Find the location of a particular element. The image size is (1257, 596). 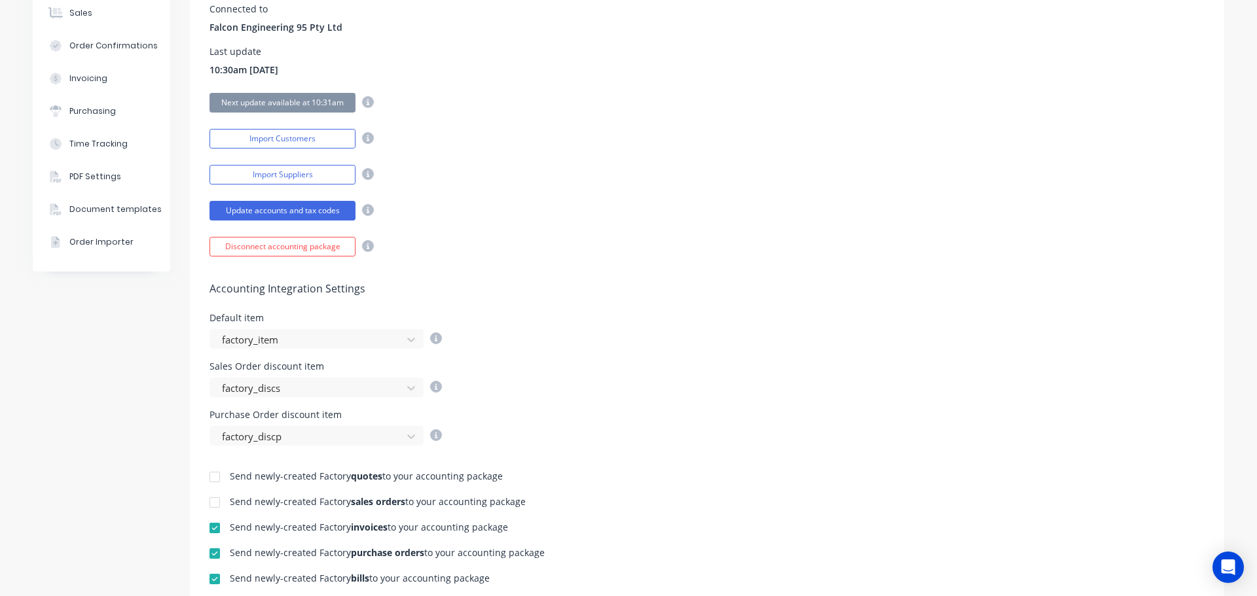

div: Purchasing is located at coordinates (92, 111).